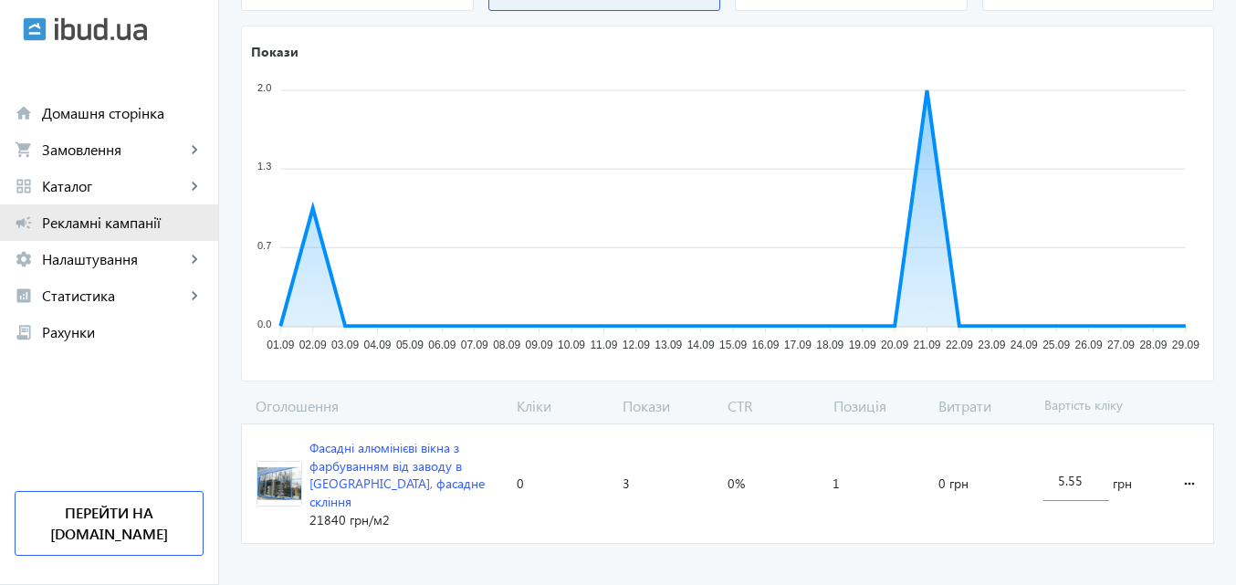 The height and width of the screenshot is (585, 1236). What do you see at coordinates (733, 346) in the screenshot?
I see `tspan: 15.09` at bounding box center [733, 346].